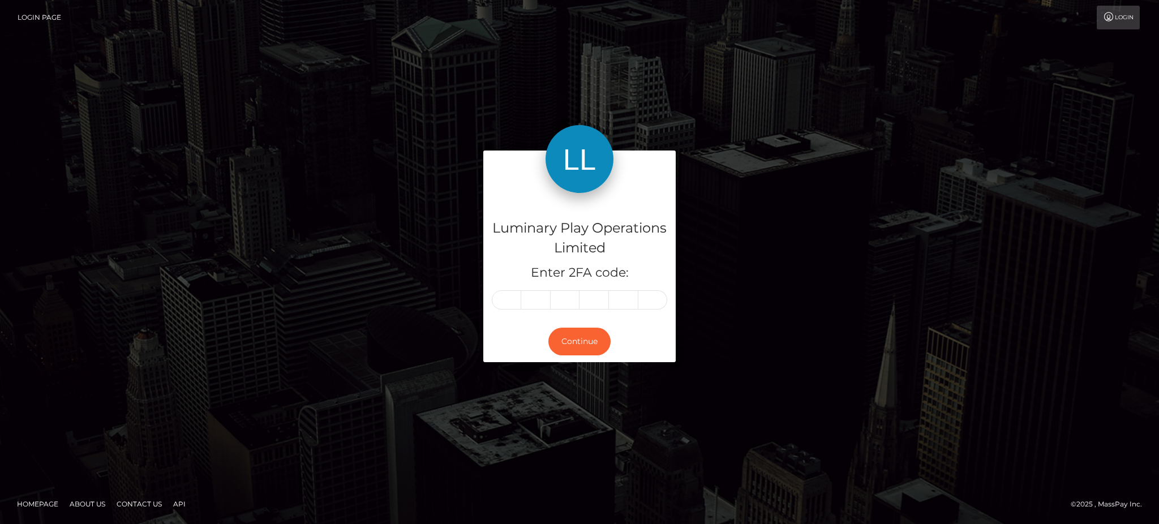 The height and width of the screenshot is (524, 1159). I want to click on h5: Enter 2FA code:, so click(579, 273).